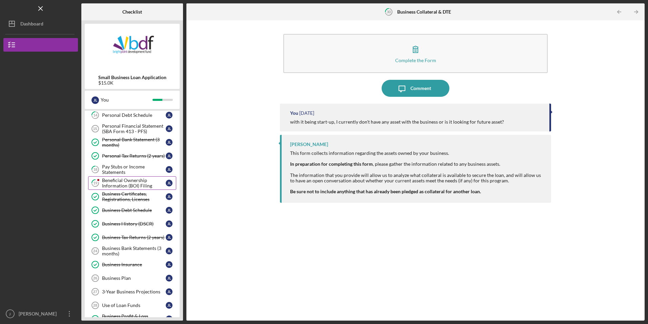  Describe the element at coordinates (132, 115) in the screenshot. I see `a: 14Personal Debt Schedulejl` at that location.